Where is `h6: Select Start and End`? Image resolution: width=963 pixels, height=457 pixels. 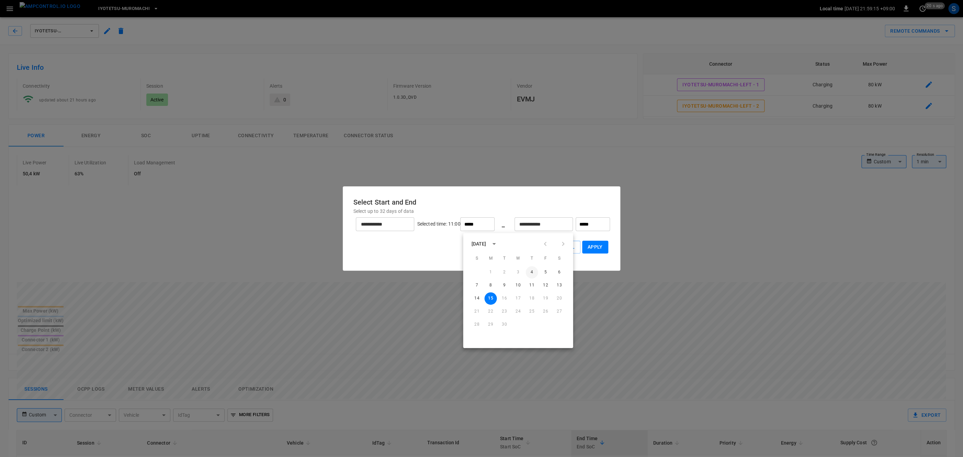
h6: Select Start and End is located at coordinates (481, 202).